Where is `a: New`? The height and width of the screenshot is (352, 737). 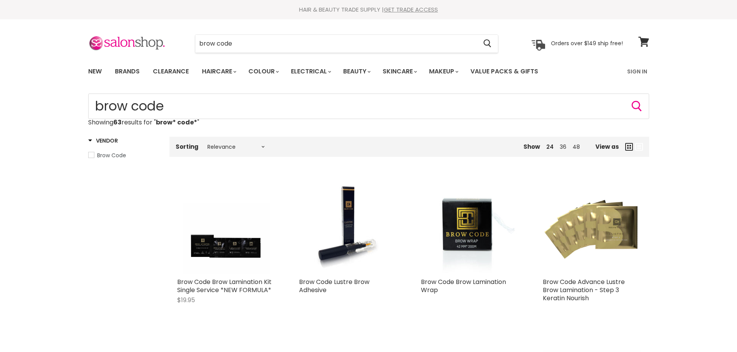 a: New is located at coordinates (95, 72).